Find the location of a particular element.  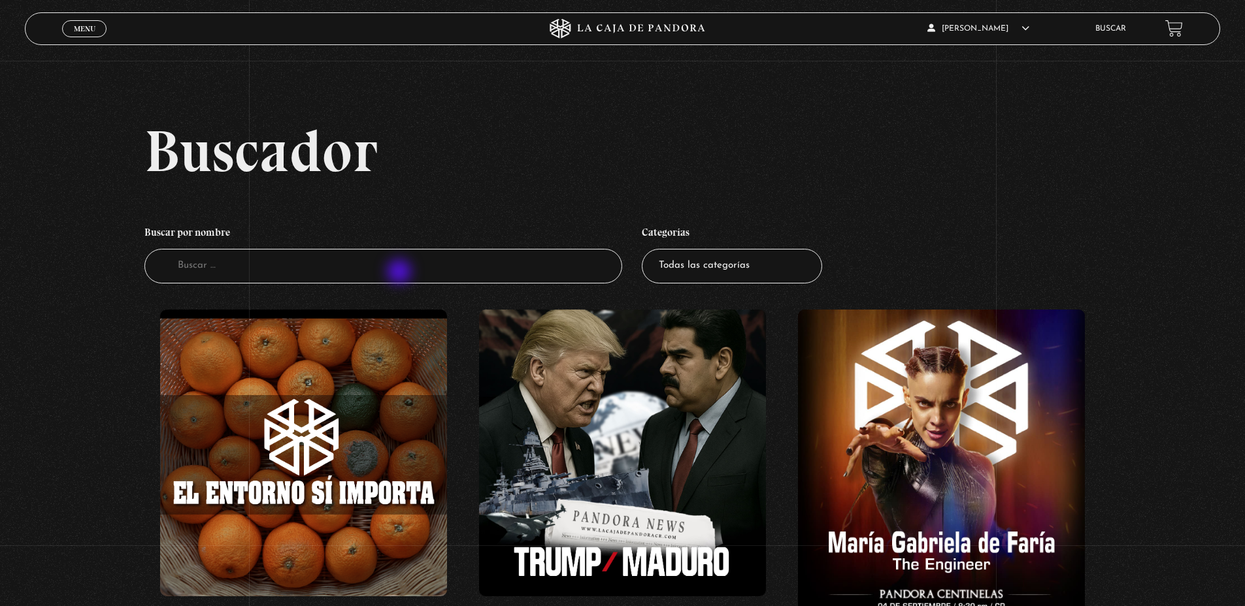

a: View your shopping cart is located at coordinates (1174, 28).